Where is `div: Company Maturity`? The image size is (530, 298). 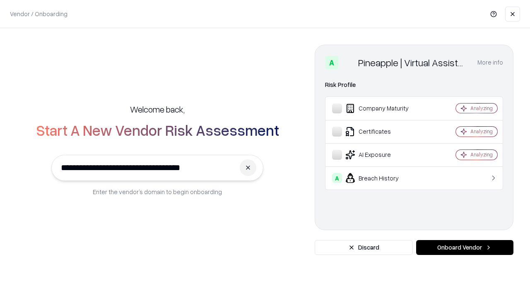 div: Company Maturity is located at coordinates (382, 109).